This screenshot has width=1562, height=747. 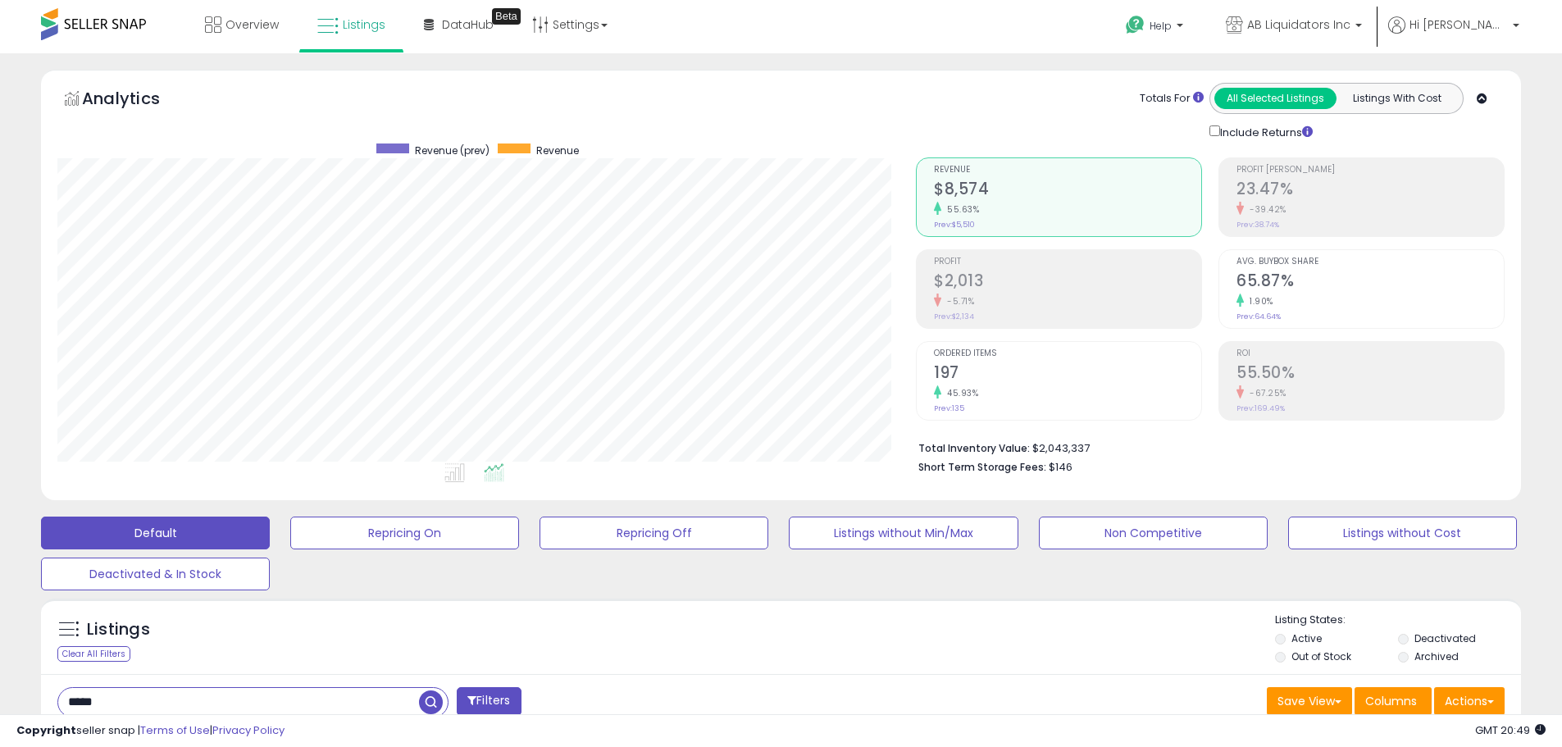 What do you see at coordinates (653, 533) in the screenshot?
I see `button: Repricing Off` at bounding box center [653, 533].